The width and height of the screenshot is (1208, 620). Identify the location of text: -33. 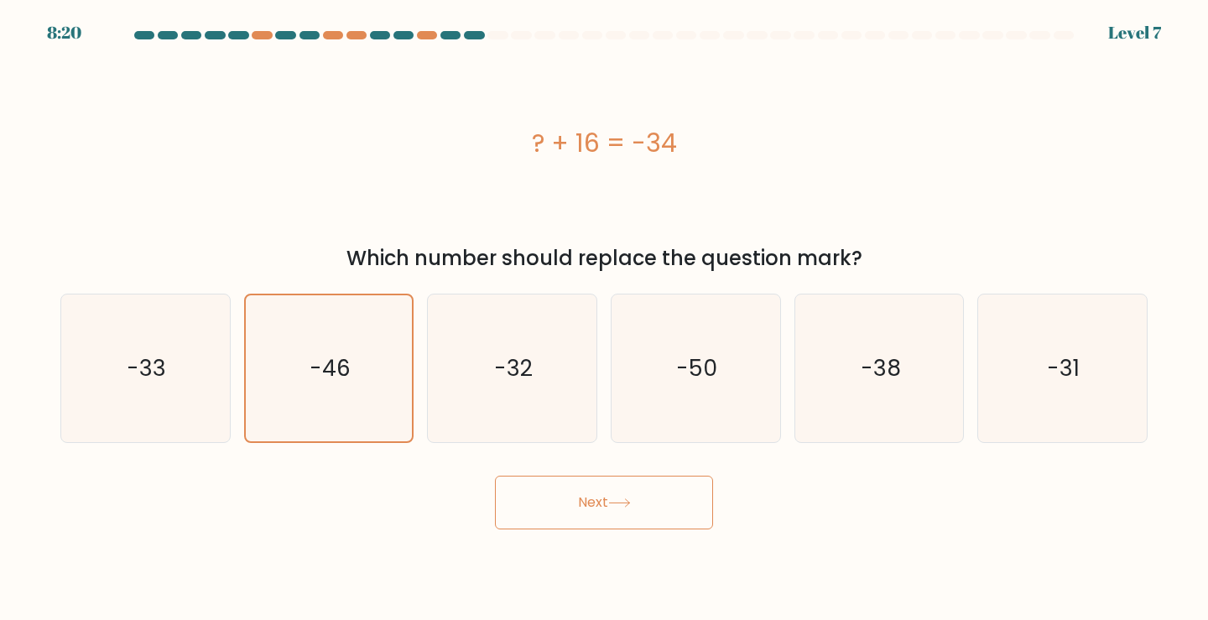
(147, 368).